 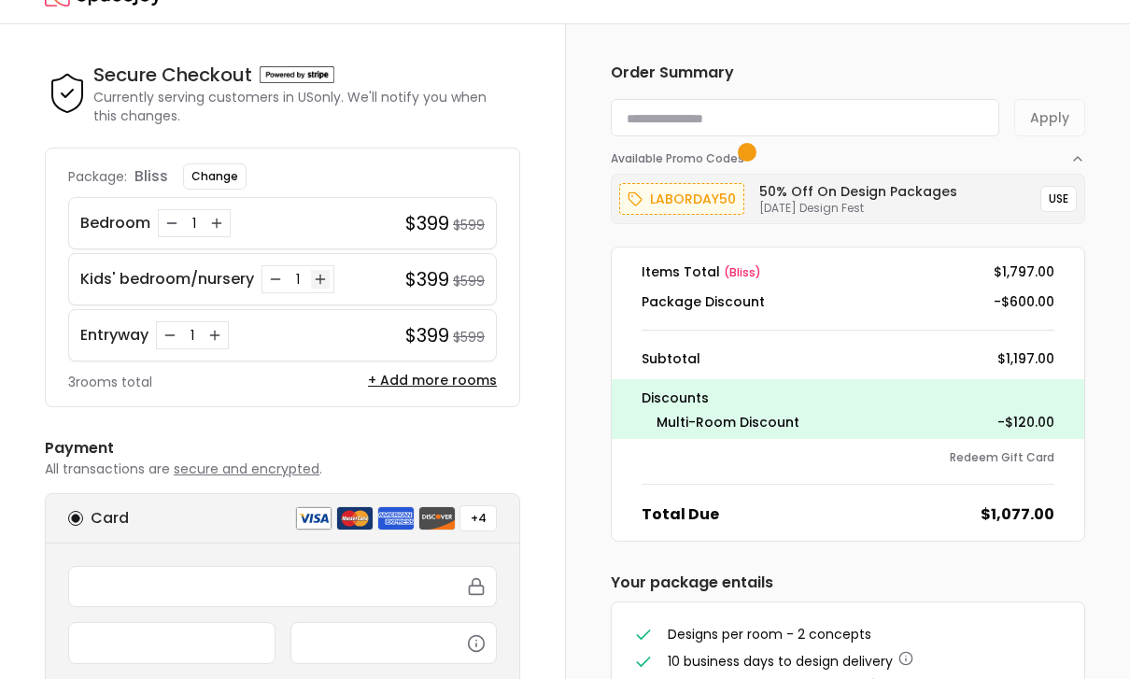 What do you see at coordinates (151, 177) in the screenshot?
I see `p: bliss` at bounding box center [151, 177].